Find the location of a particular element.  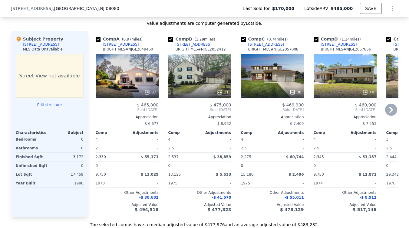

span: $ 38,859 is located at coordinates (222, 157).